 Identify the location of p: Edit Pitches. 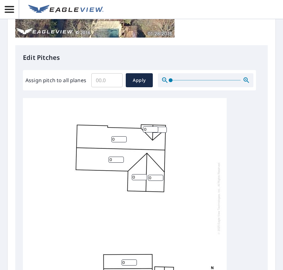
(141, 58).